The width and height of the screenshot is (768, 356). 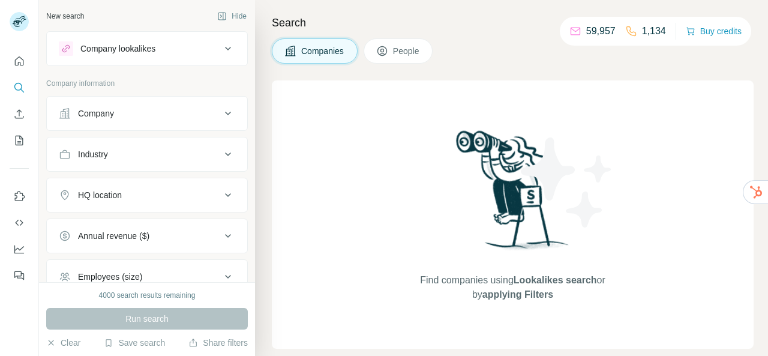 What do you see at coordinates (19, 223) in the screenshot?
I see `button: Use Surfe API` at bounding box center [19, 223].